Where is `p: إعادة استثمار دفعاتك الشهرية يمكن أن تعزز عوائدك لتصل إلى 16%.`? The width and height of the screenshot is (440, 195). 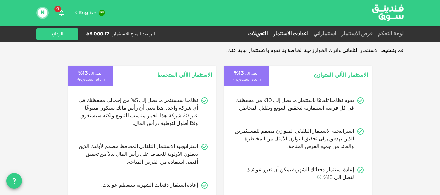
p: إعادة استثمار دفعاتك الشهرية يمكن أن تعزز عوائدك لتصل إلى 16%. is located at coordinates (294, 174).